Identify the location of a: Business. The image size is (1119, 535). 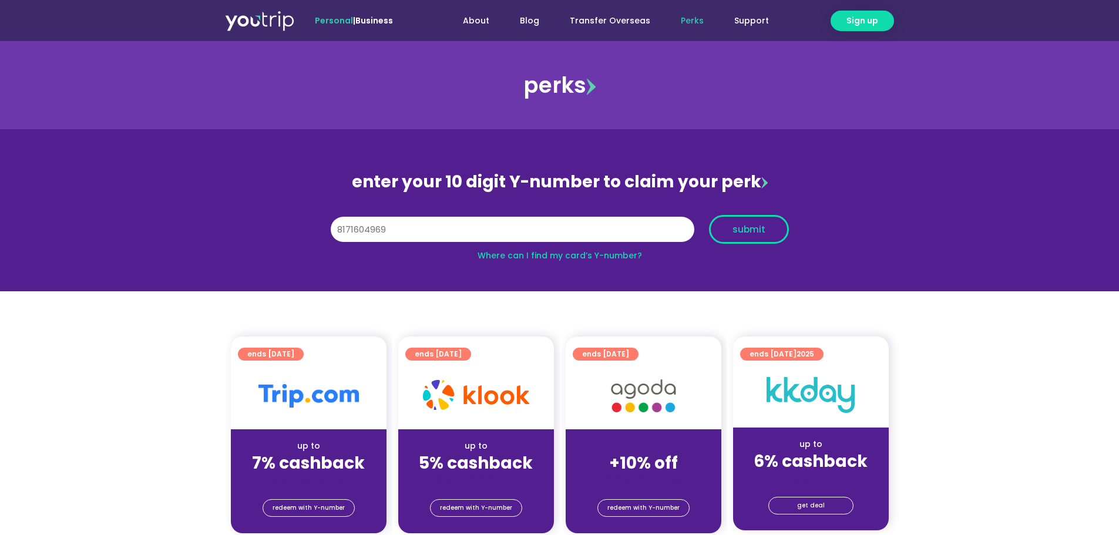
(374, 21).